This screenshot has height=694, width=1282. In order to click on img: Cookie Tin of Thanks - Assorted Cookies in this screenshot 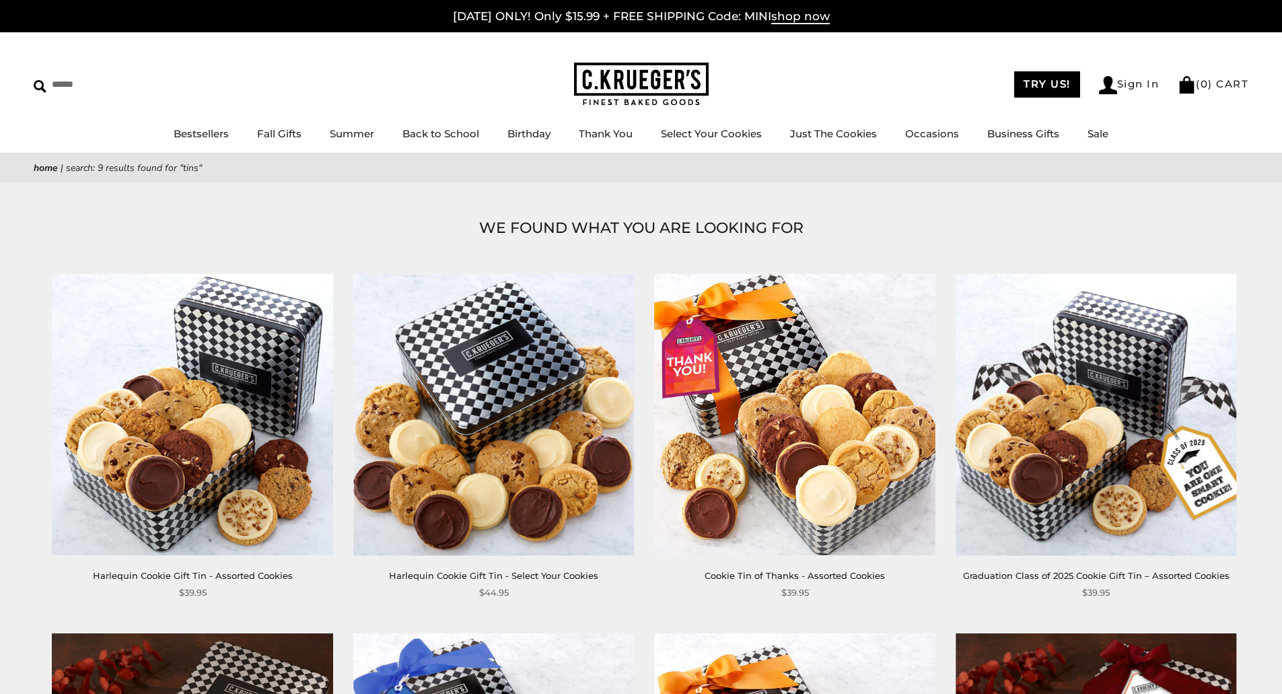, I will do `click(795, 414)`.